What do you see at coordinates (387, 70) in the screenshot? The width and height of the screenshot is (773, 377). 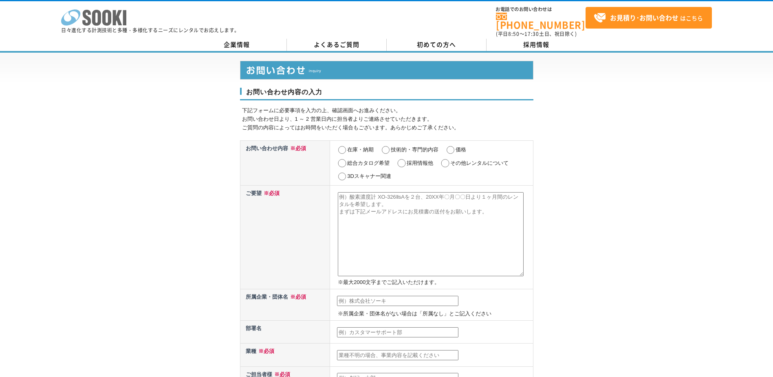 I see `img: お問い合わせ` at bounding box center [387, 70].